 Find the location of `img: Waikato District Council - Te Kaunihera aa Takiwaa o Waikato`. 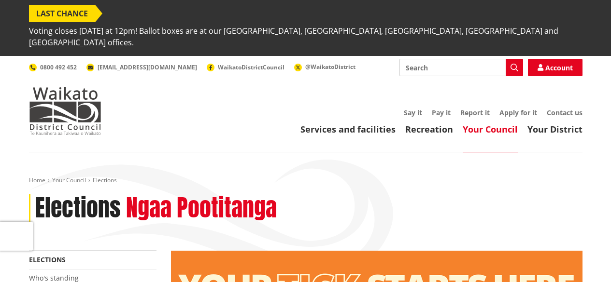

img: Waikato District Council - Te Kaunihera aa Takiwaa o Waikato is located at coordinates (65, 111).